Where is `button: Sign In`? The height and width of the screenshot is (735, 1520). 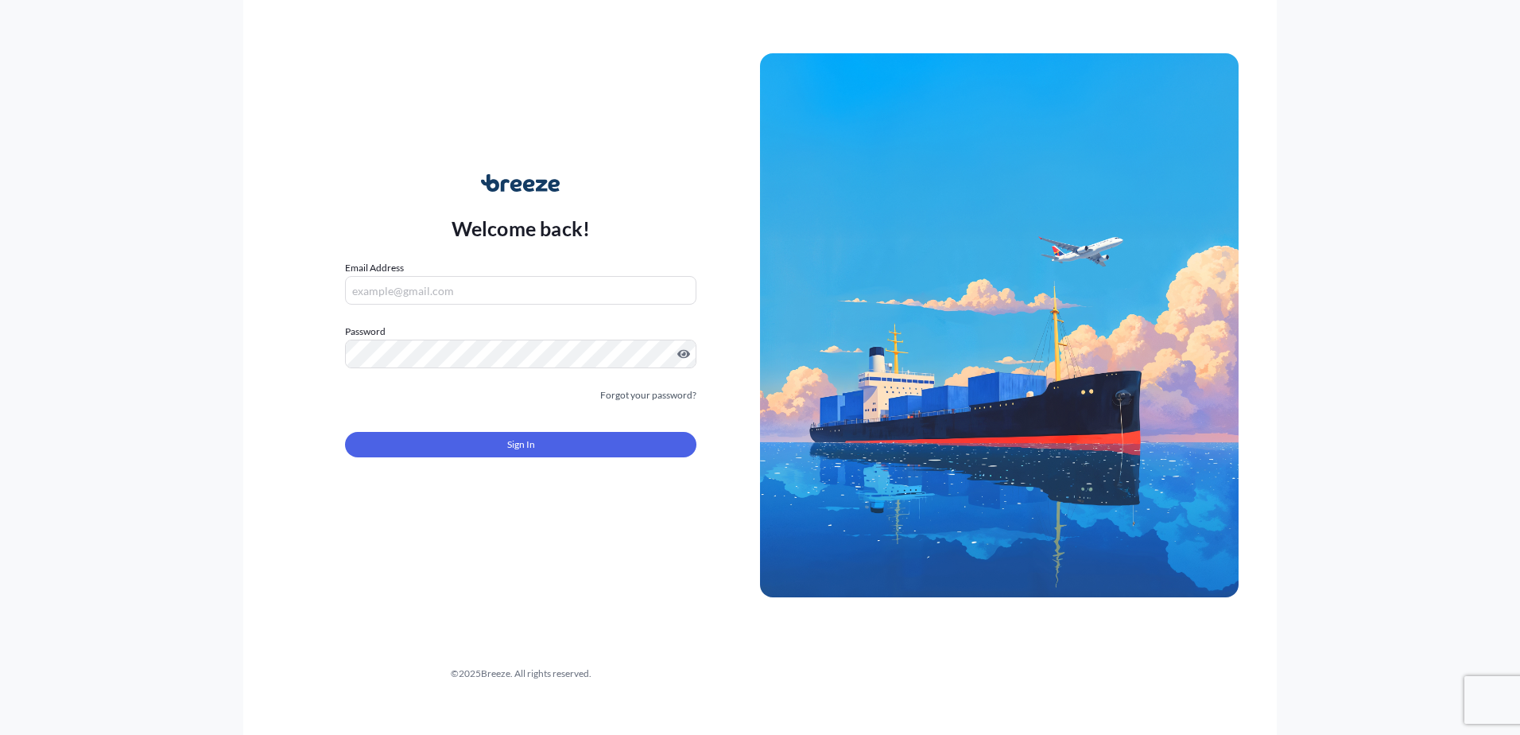
button: Sign In is located at coordinates (521, 445).